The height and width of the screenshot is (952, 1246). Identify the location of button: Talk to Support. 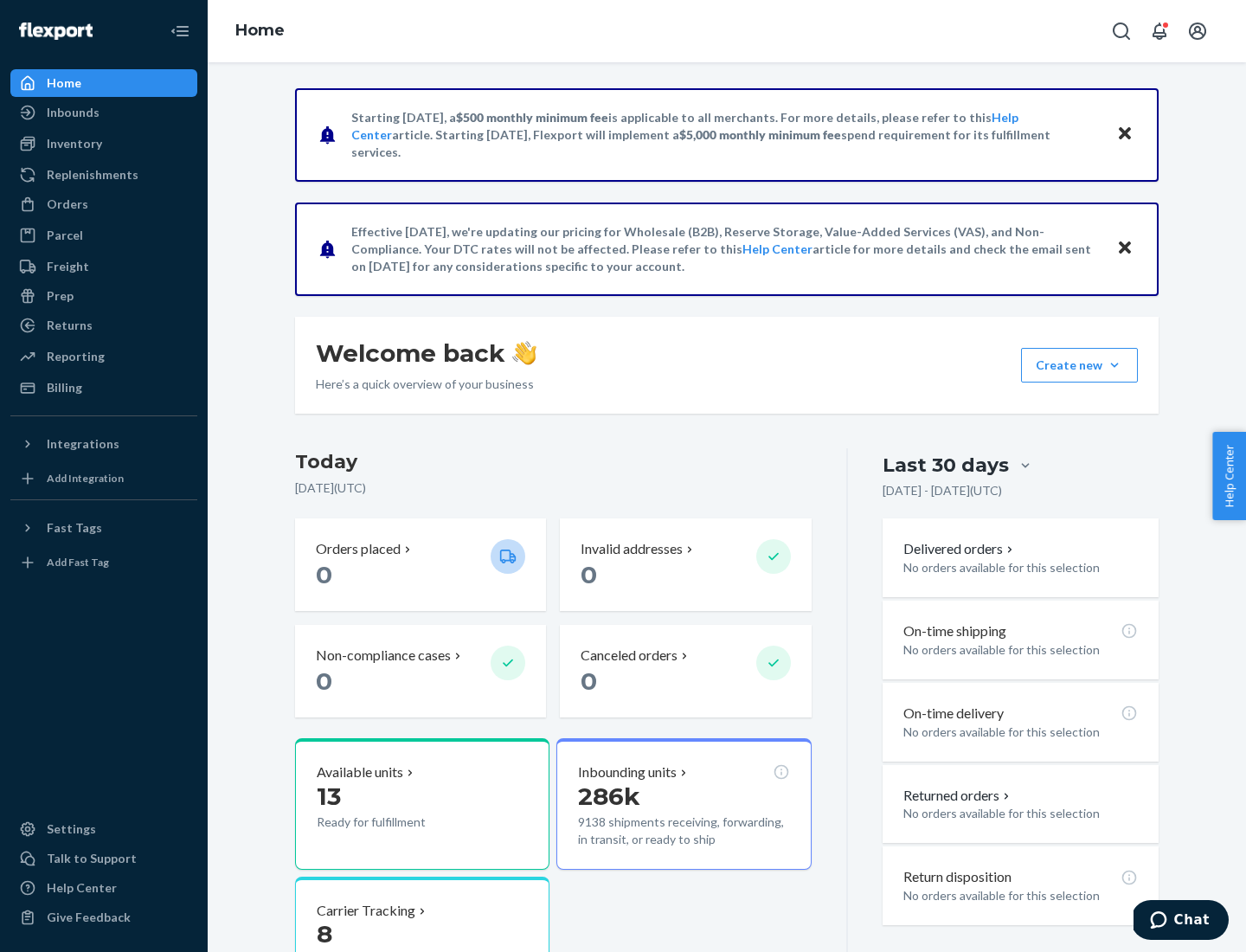
(104, 858).